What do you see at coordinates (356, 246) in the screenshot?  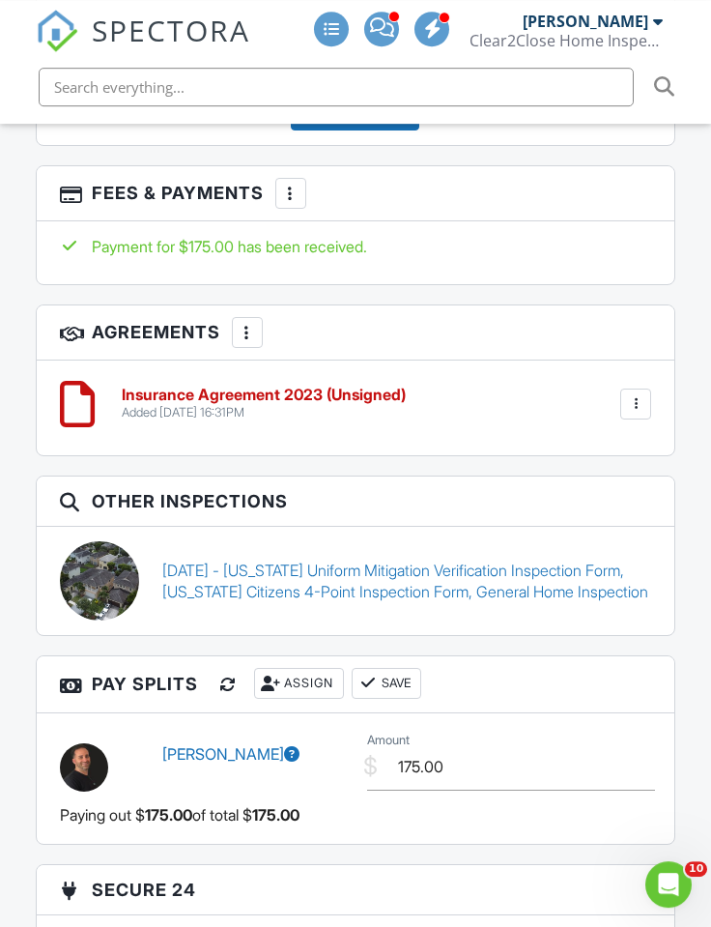 I see `div: Payment for $175.00 has been received.` at bounding box center [356, 246].